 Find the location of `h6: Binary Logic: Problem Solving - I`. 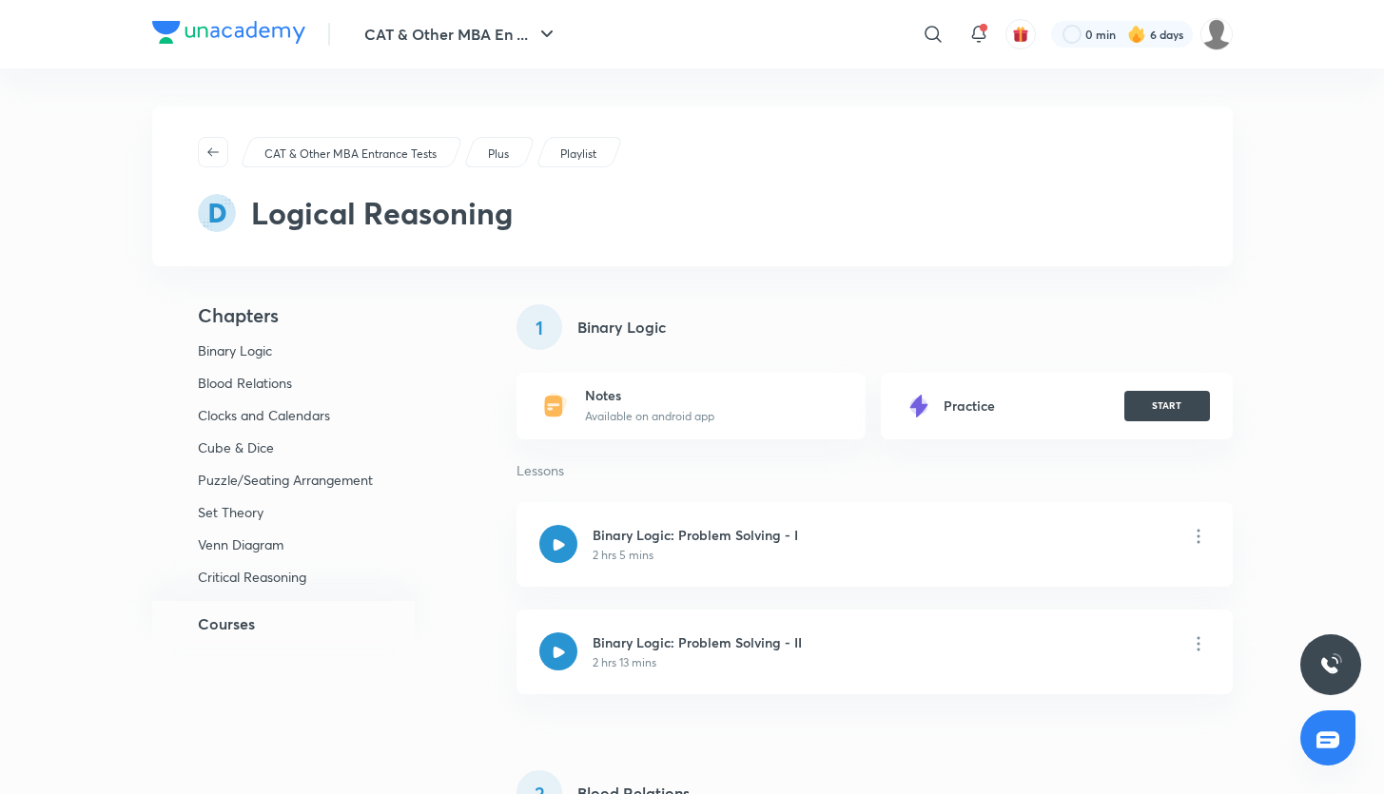

h6: Binary Logic: Problem Solving - I is located at coordinates (695, 535).